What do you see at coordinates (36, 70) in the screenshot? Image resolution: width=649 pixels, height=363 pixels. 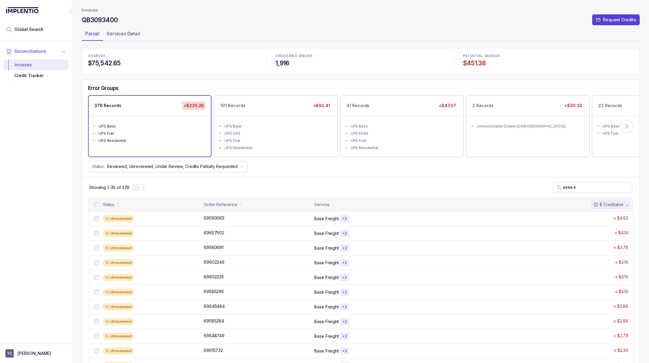 I see `div: Reconciliations` at bounding box center [36, 70].